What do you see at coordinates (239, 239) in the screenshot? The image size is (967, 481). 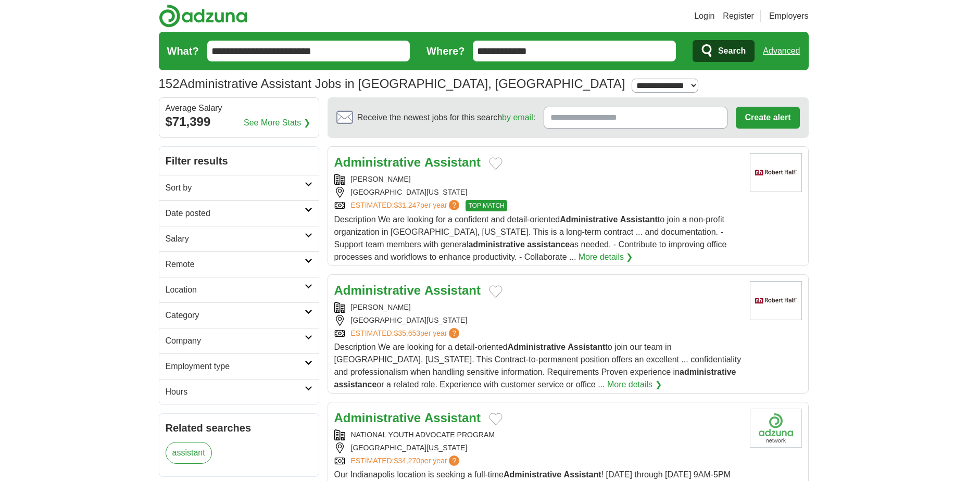 I see `a: Salary` at bounding box center [239, 239].